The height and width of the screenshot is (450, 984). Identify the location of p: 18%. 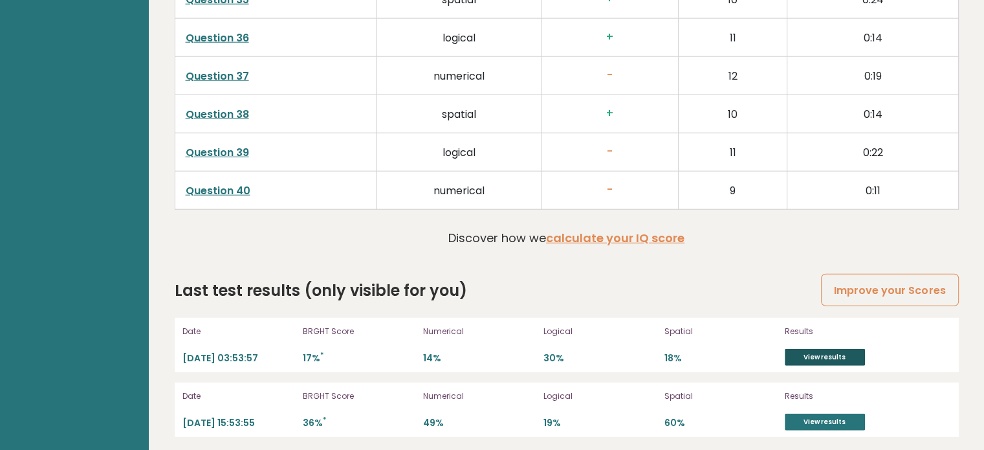
(721, 358).